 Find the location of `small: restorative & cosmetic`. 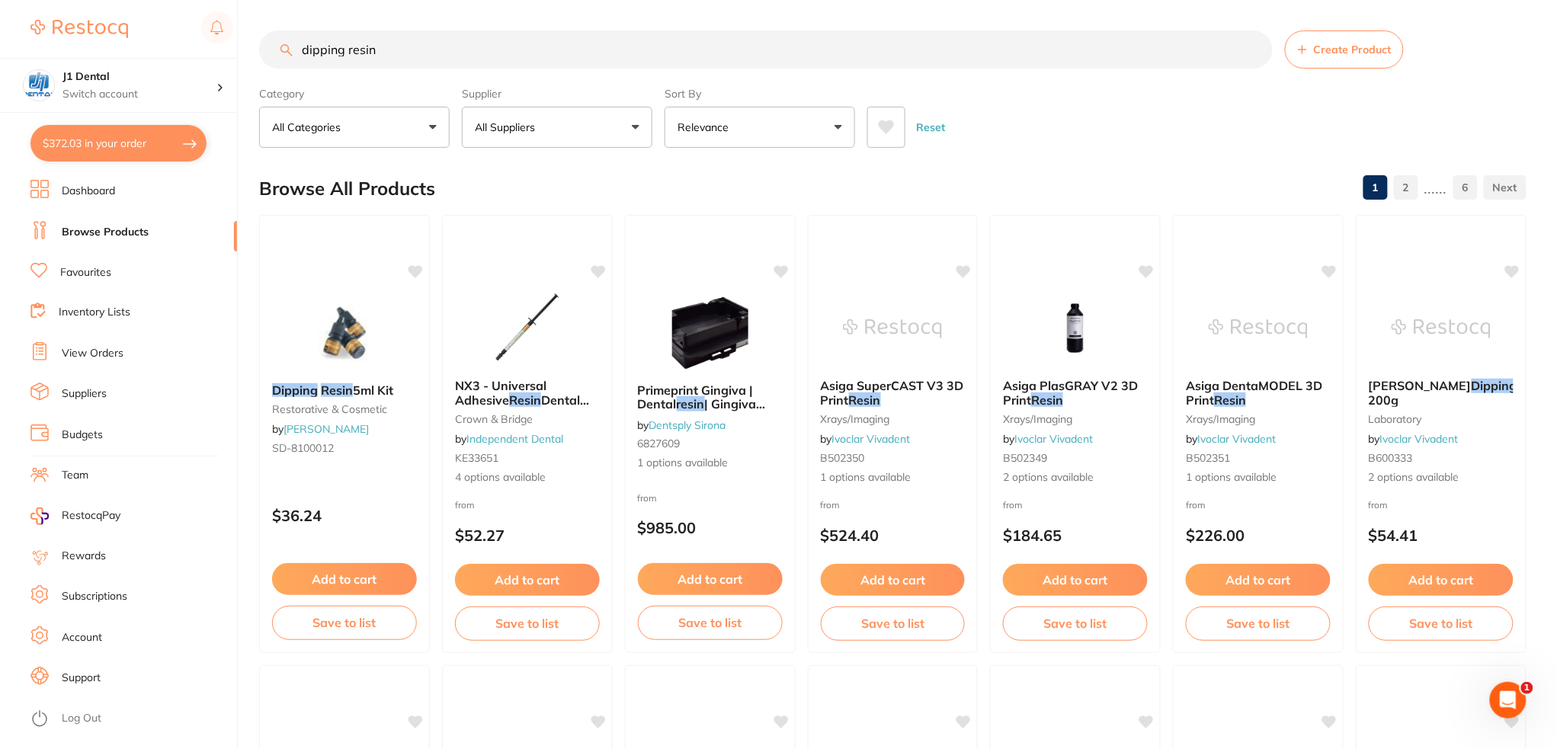

small: restorative & cosmetic is located at coordinates (345, 409).